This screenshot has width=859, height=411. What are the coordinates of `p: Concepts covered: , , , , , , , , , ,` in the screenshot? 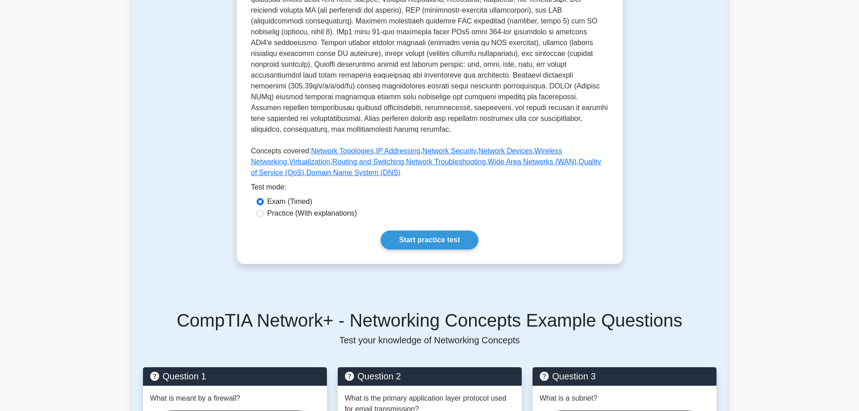 It's located at (429, 164).